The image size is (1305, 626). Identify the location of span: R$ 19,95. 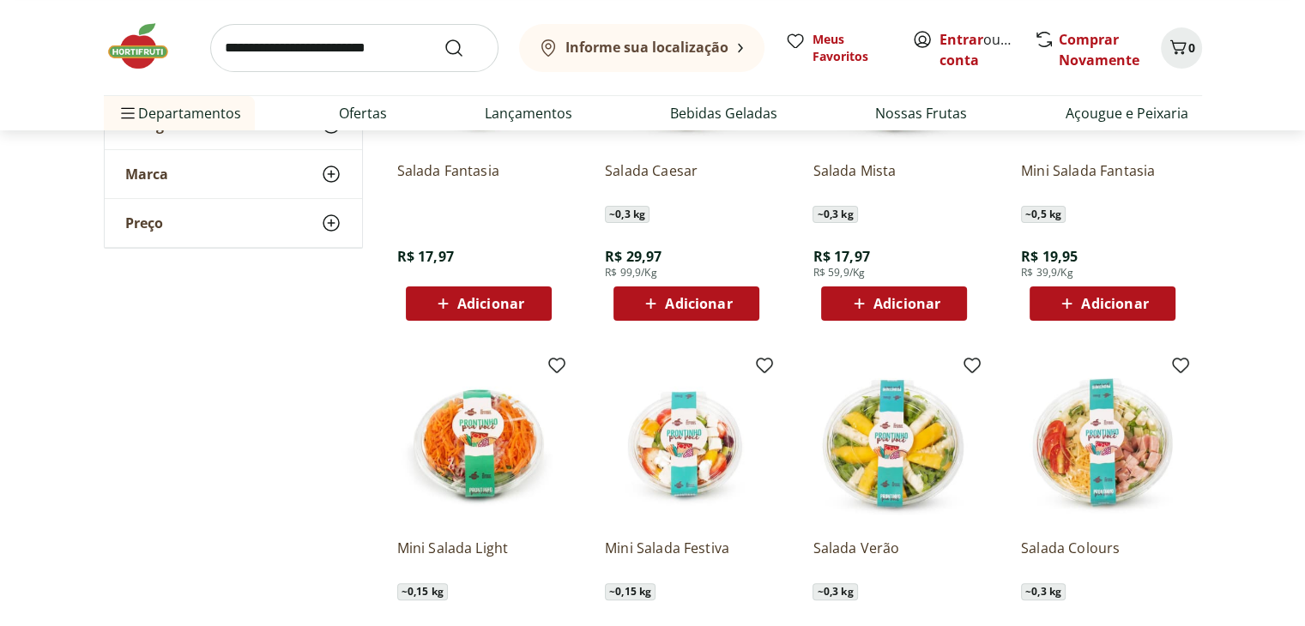
(1049, 257).